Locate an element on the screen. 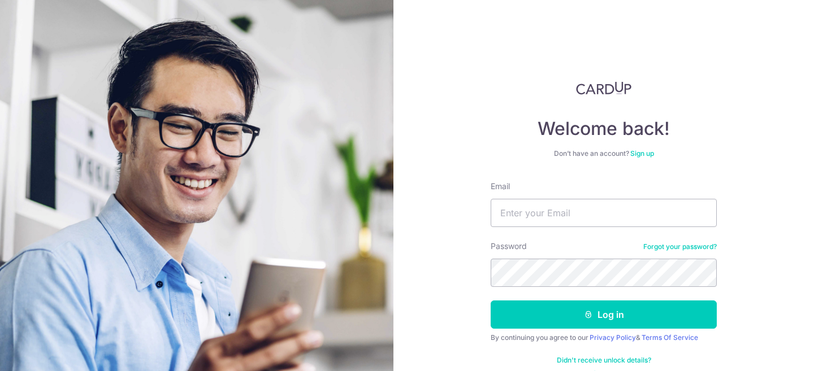  a: Privacy Policy is located at coordinates (613, 337).